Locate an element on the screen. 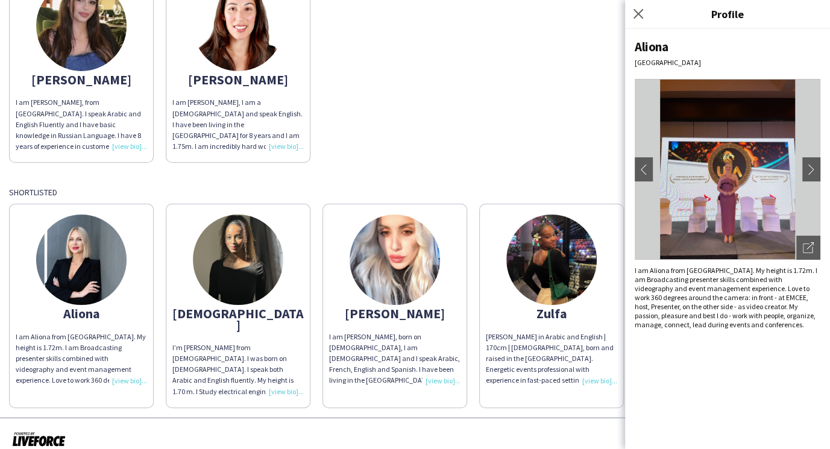 The height and width of the screenshot is (449, 830). div: Shortlisted is located at coordinates (415, 192).